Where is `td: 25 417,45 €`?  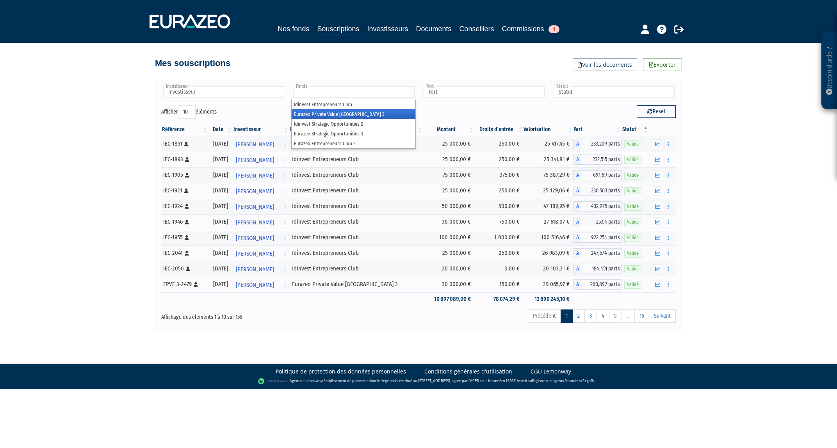
td: 25 417,45 € is located at coordinates (548, 144).